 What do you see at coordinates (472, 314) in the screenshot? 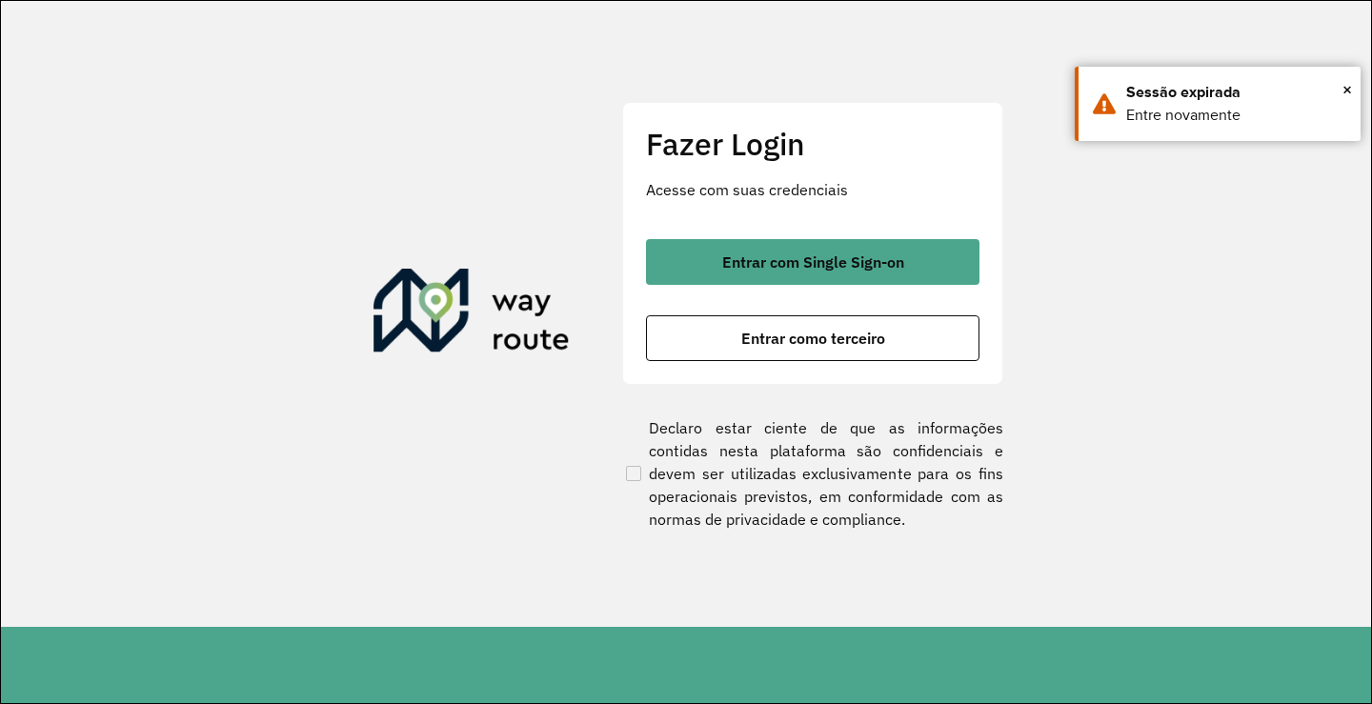
I see `img: Roteirizador AmbevTech` at bounding box center [472, 314].